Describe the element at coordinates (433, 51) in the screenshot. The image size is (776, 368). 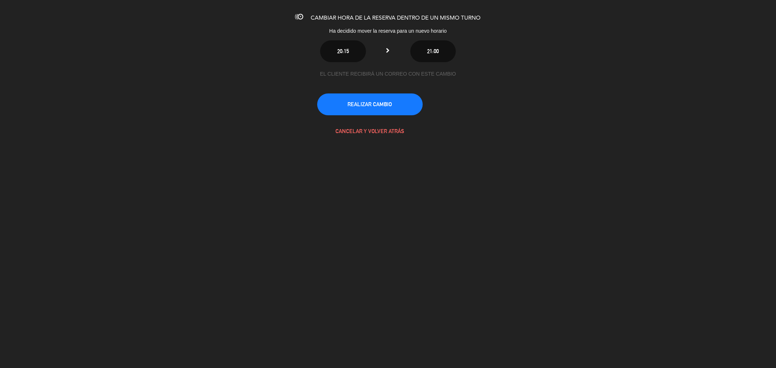
I see `button: 21:00` at that location.